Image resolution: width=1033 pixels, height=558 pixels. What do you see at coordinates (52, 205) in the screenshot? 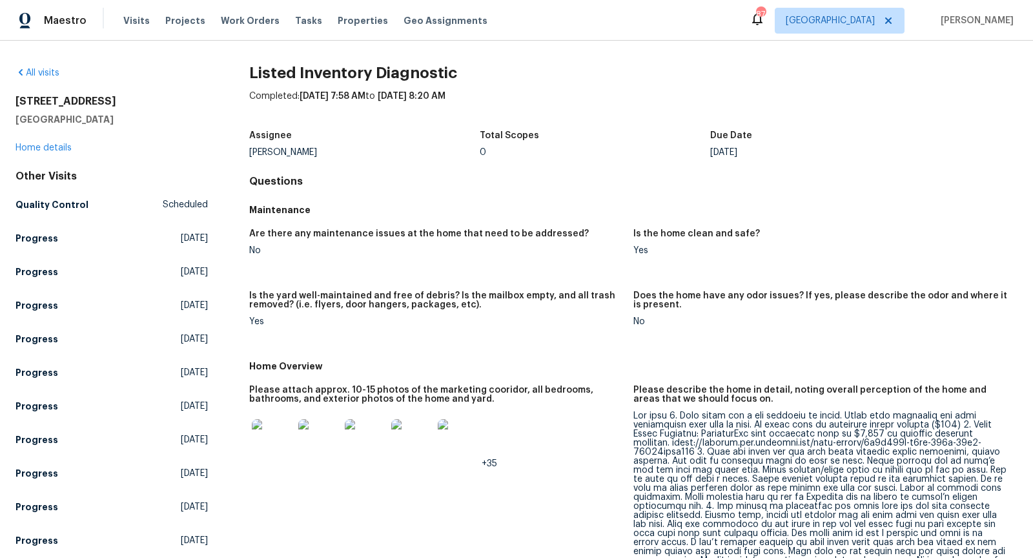
I see `h5: Quality Control` at bounding box center [52, 205].